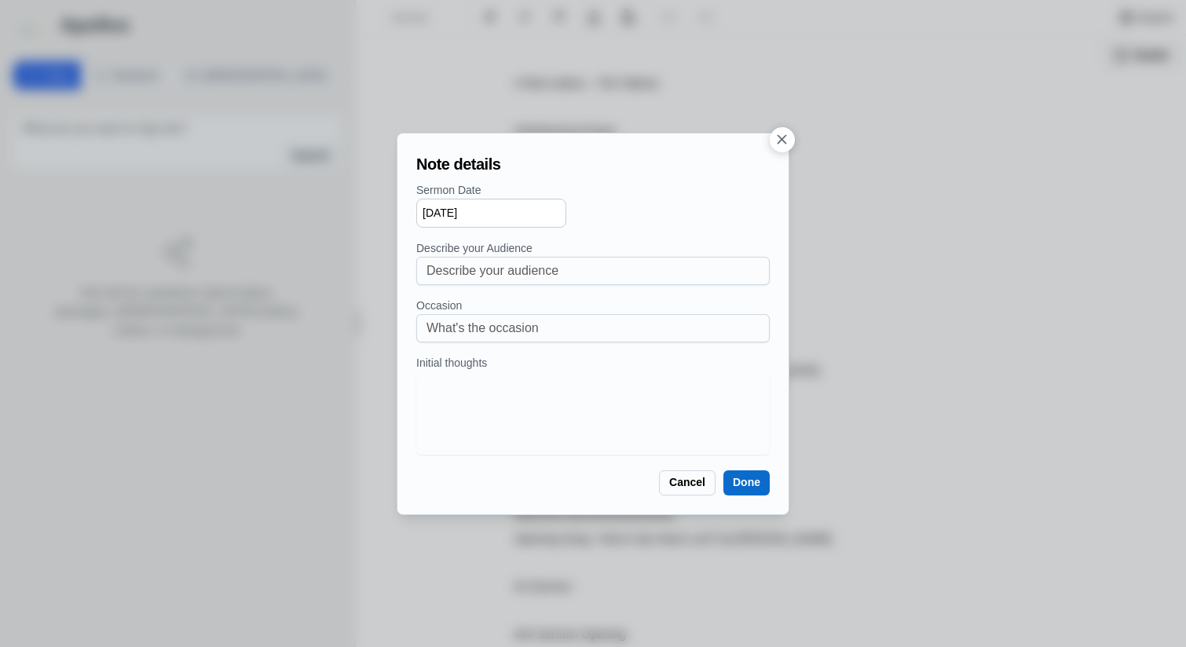  Describe the element at coordinates (593, 190) in the screenshot. I see `p: Sermon Date` at that location.